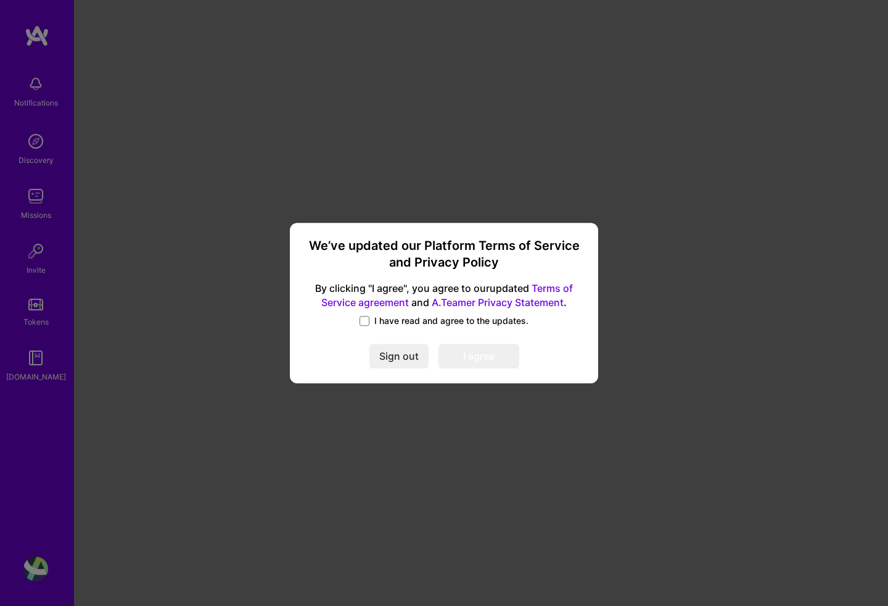  Describe the element at coordinates (479, 356) in the screenshot. I see `button: I agree` at that location.